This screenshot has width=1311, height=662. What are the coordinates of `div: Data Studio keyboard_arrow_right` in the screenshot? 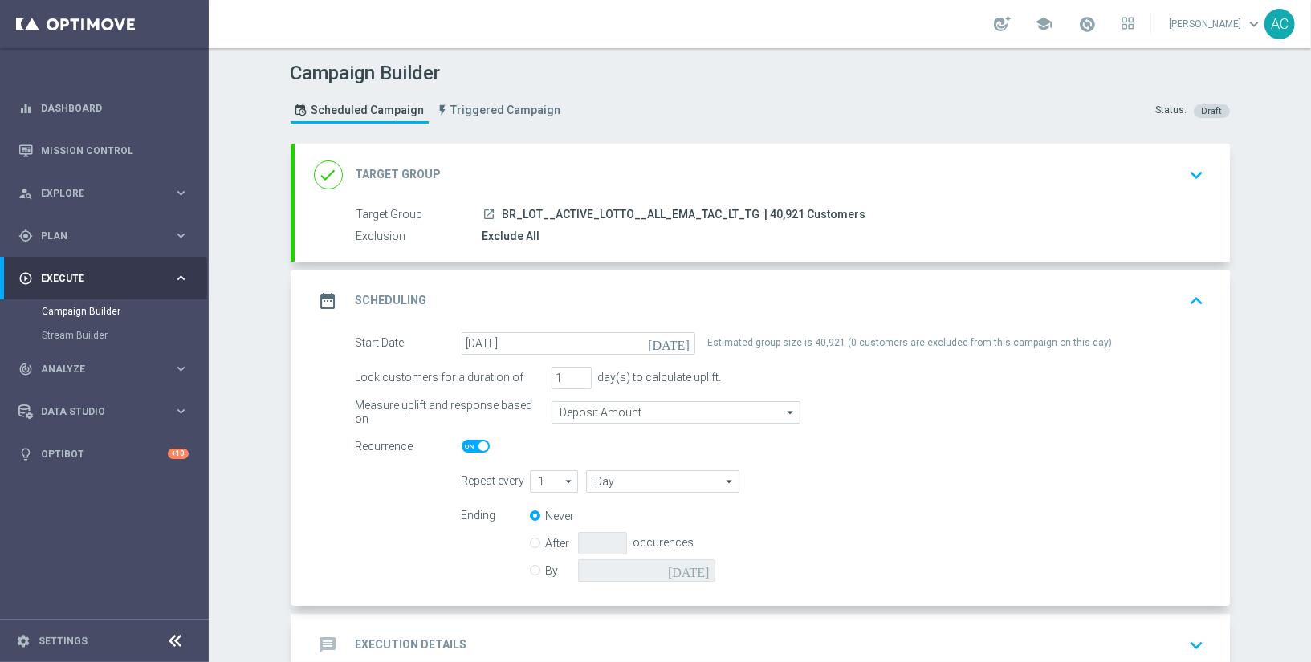 It's located at (104, 412).